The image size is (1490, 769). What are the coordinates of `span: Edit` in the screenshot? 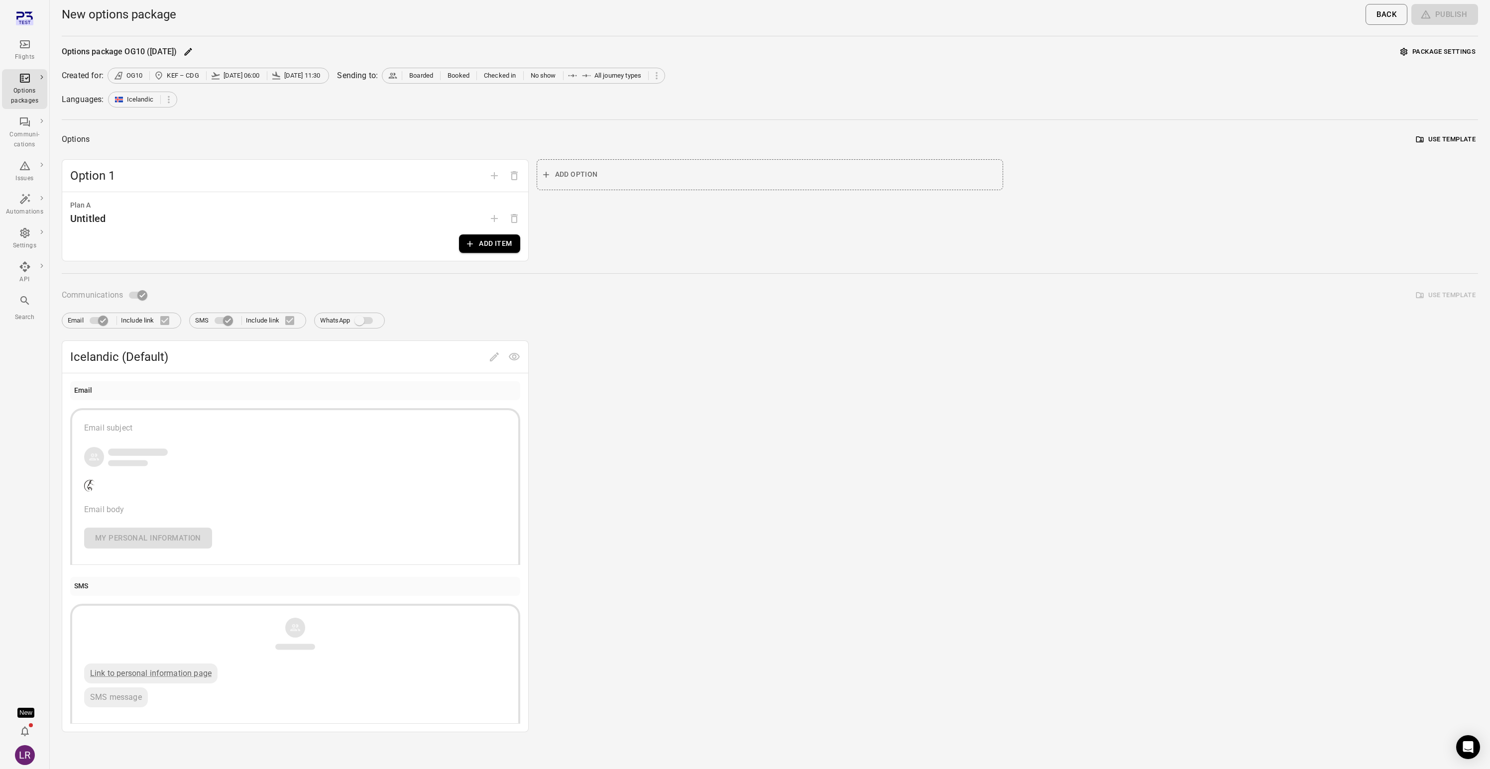 It's located at (494, 356).